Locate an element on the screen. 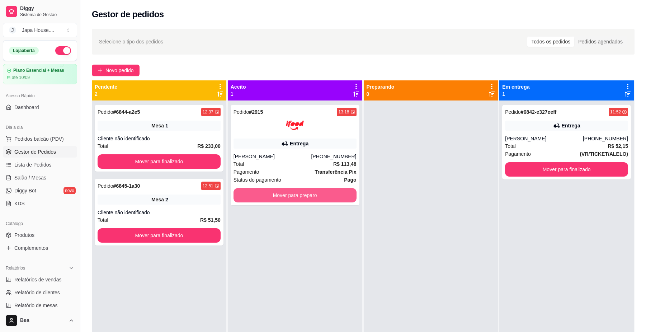  span: Sistema de Gestão is located at coordinates (47, 15).